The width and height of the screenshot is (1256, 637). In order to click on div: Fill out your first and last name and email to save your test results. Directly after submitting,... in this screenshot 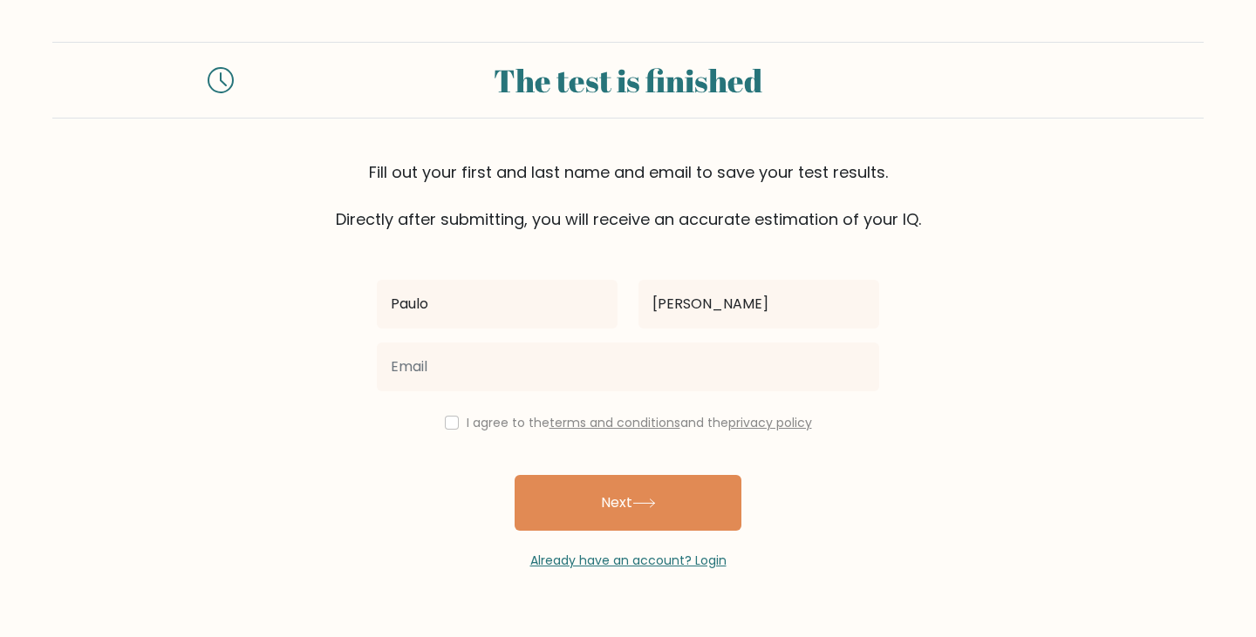, I will do `click(628, 195)`.